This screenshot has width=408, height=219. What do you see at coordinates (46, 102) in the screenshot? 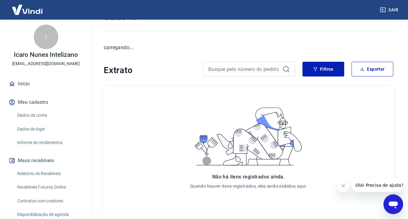
I see `button: Meu cadastro` at bounding box center [46, 102].